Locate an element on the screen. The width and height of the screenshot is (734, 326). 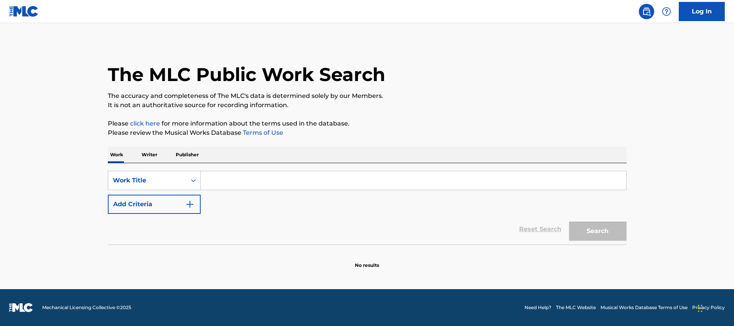
a: Terms of Use is located at coordinates (262, 132).